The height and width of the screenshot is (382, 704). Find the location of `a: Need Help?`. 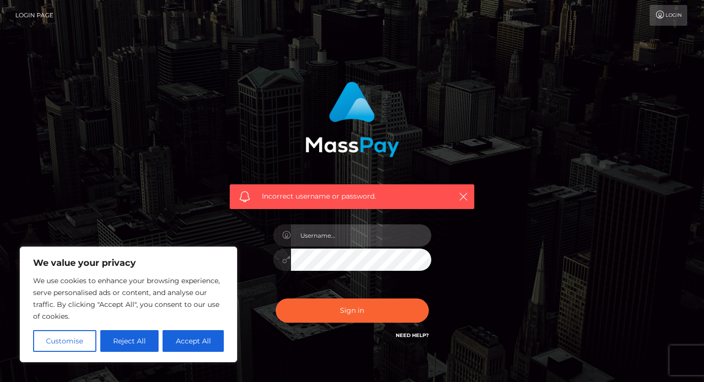

a: Need Help? is located at coordinates (412, 335).